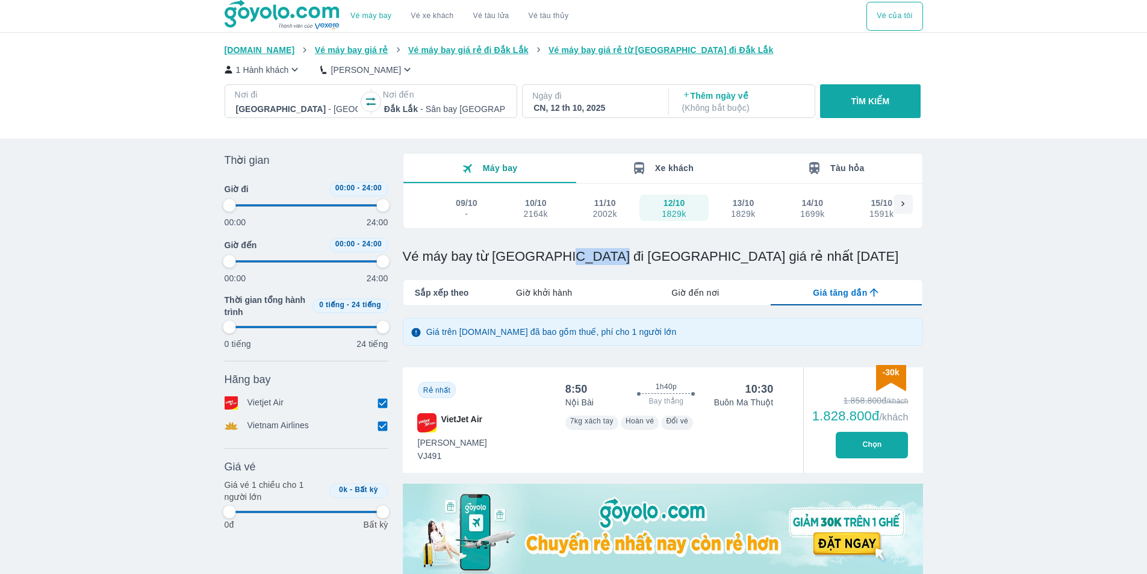 The height and width of the screenshot is (574, 1147). What do you see at coordinates (666, 387) in the screenshot?
I see `span: 1h40p` at bounding box center [666, 387].